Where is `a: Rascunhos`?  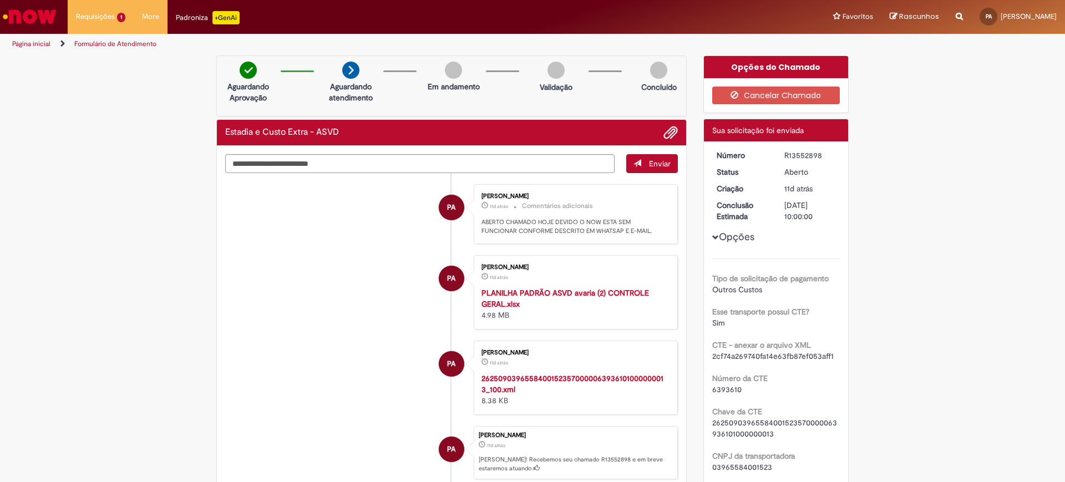 a: Rascunhos is located at coordinates (914, 17).